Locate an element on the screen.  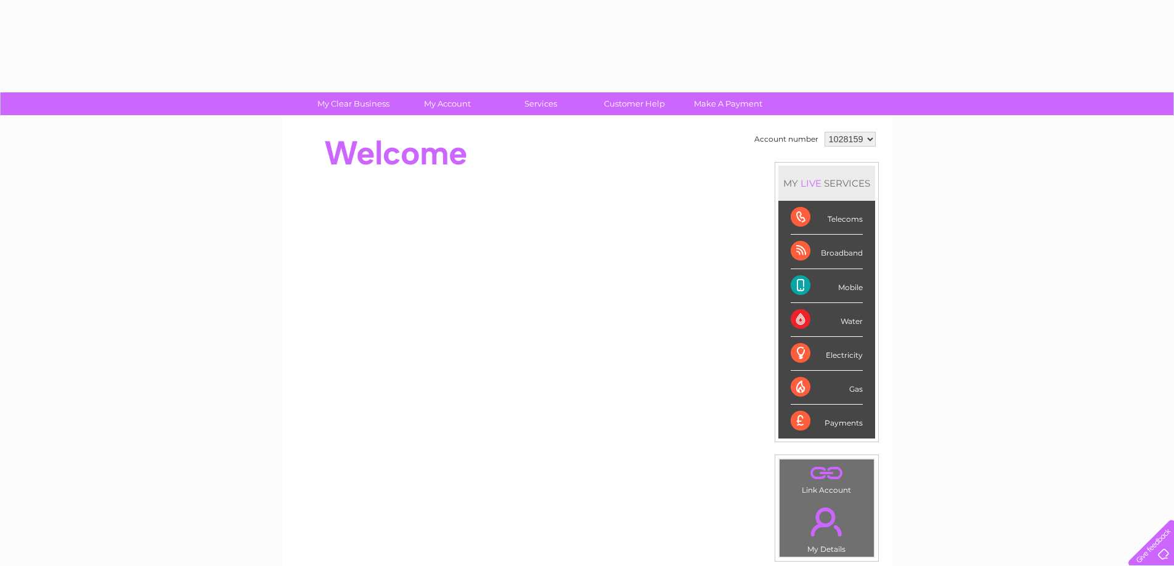
div: Payments is located at coordinates (826, 422).